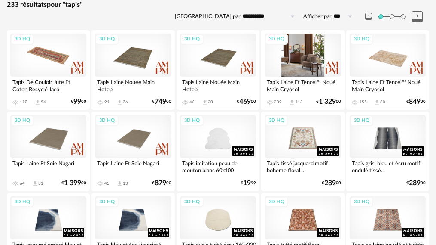 The width and height of the screenshot is (436, 245). What do you see at coordinates (218, 151) in the screenshot?
I see `a: 3D HQ Tapis imitation peau de mouton blanc 60x100 €1999` at bounding box center [218, 151].